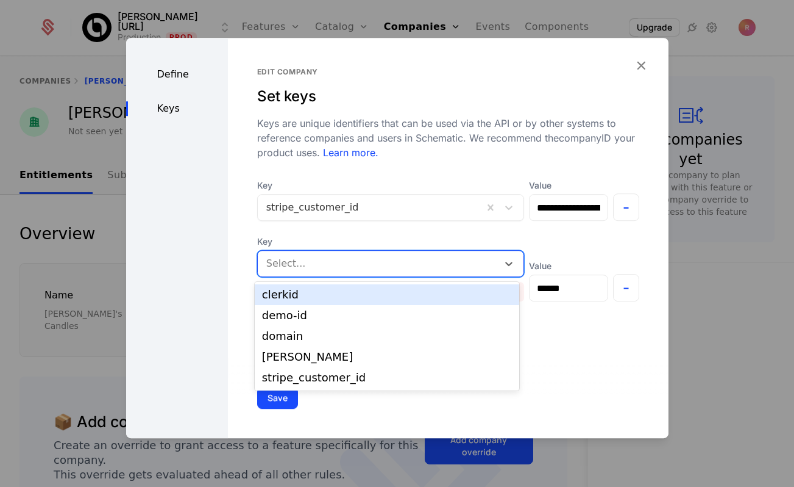 The width and height of the screenshot is (794, 487). What do you see at coordinates (387, 295) in the screenshot?
I see `div: clerkid` at bounding box center [387, 295].